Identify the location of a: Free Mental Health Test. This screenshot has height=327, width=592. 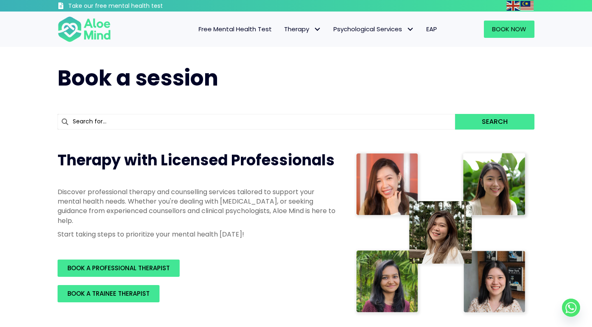
(235, 29).